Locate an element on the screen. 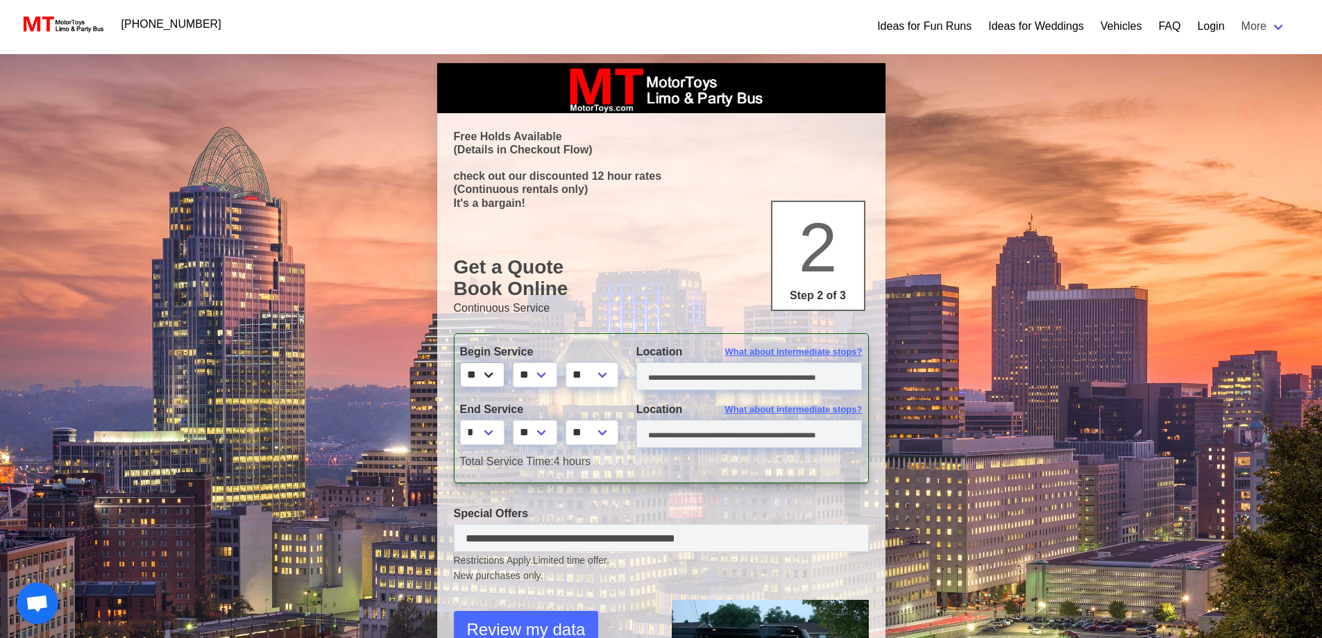  div: 4 hours is located at coordinates (661, 461).